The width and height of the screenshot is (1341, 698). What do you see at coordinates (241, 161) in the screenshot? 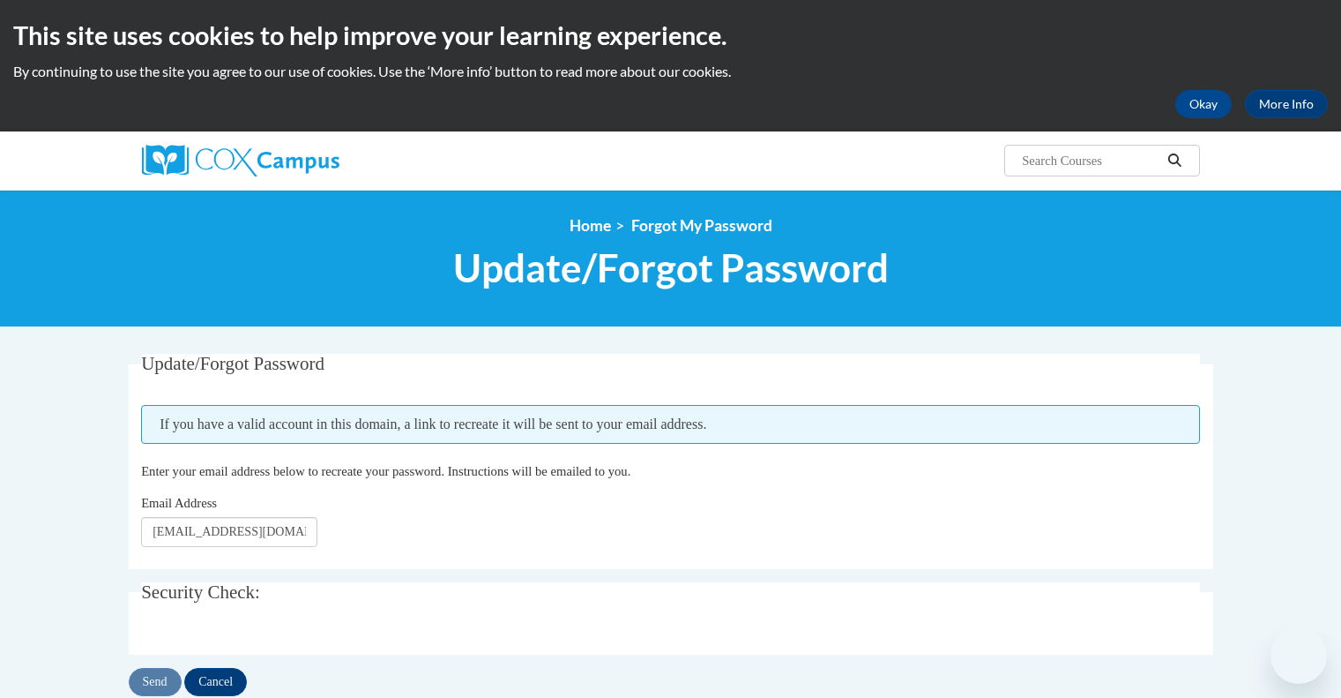
I see `img: Cox Campus` at bounding box center [241, 161].